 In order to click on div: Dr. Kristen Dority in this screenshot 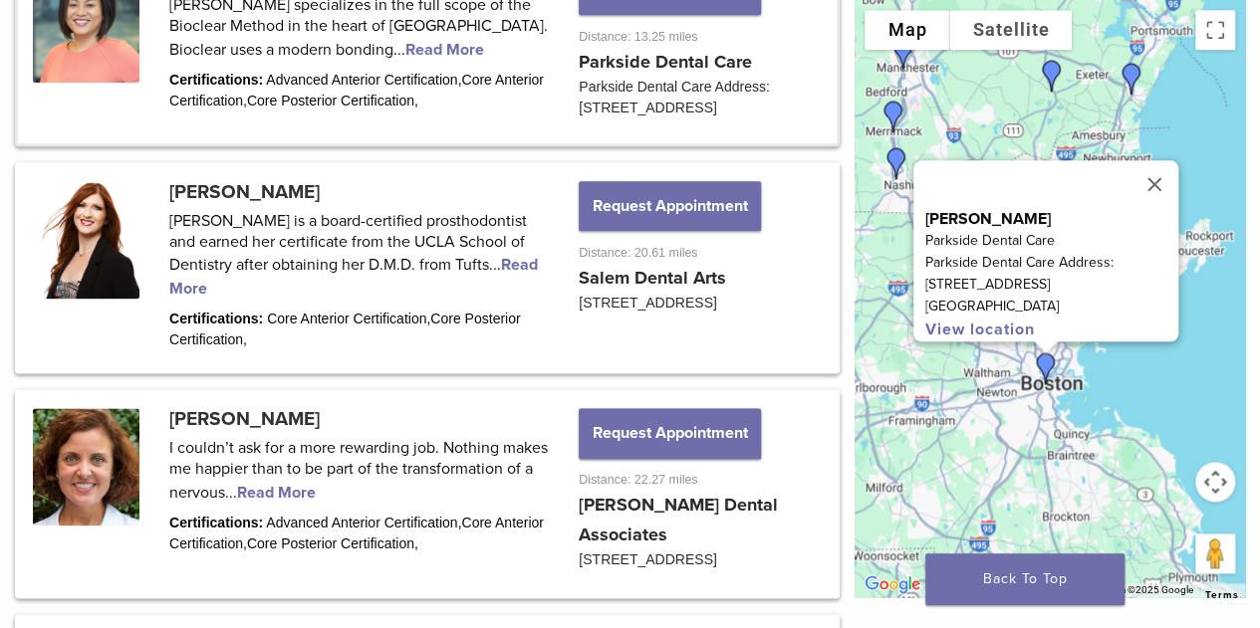, I will do `click(1046, 369)`.